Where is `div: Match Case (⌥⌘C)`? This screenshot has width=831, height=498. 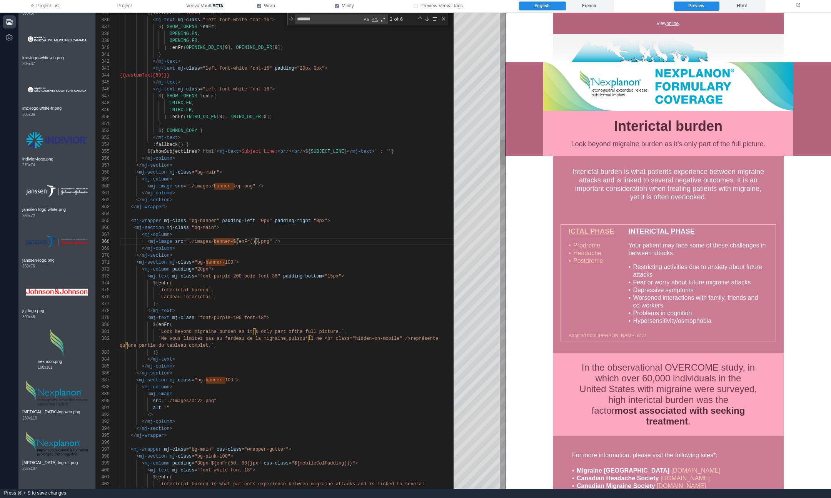 div: Match Case (⌥⌘C) is located at coordinates (366, 19).